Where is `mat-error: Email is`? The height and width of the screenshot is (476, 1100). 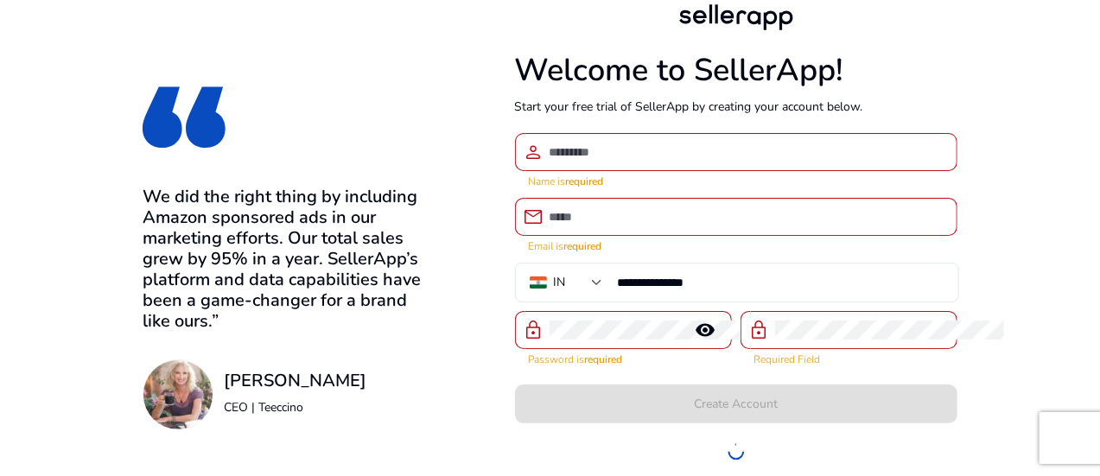 mat-error: Email is is located at coordinates (736, 244).